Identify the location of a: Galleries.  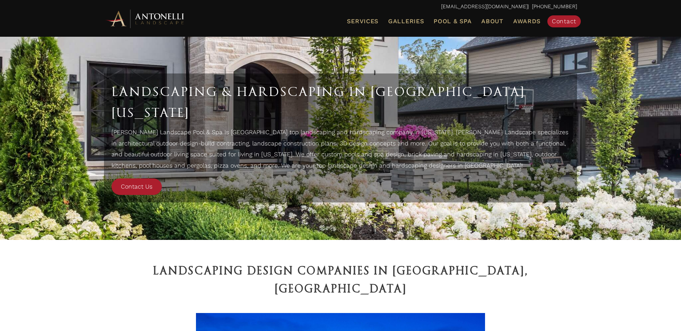
(406, 21).